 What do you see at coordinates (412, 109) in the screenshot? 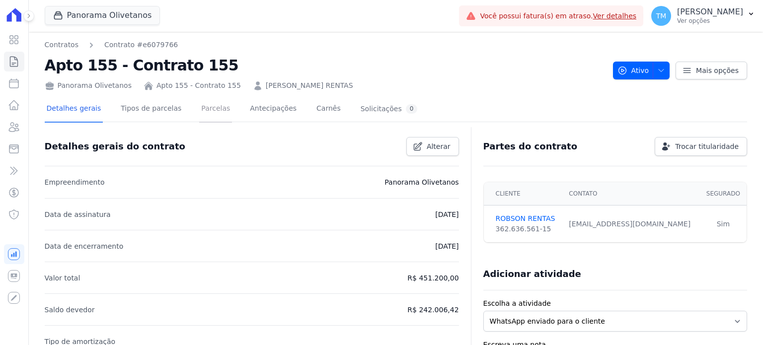
I see `div: 0` at bounding box center [412, 109].